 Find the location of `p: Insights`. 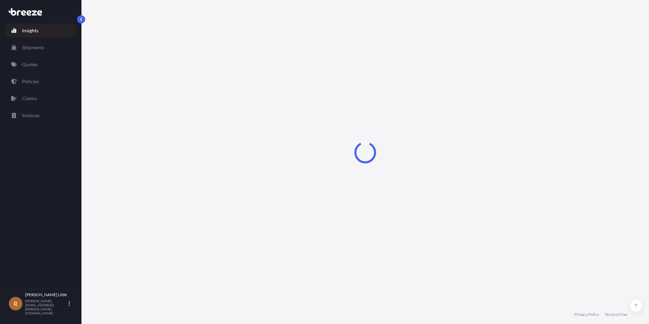

p: Insights is located at coordinates (30, 31).